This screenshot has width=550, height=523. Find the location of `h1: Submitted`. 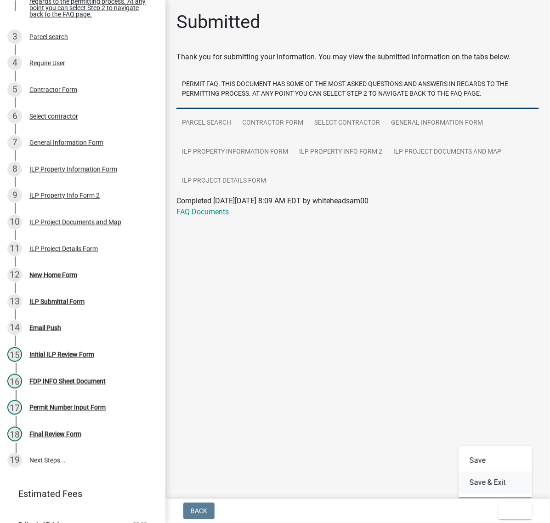

h1: Submitted is located at coordinates (218, 22).